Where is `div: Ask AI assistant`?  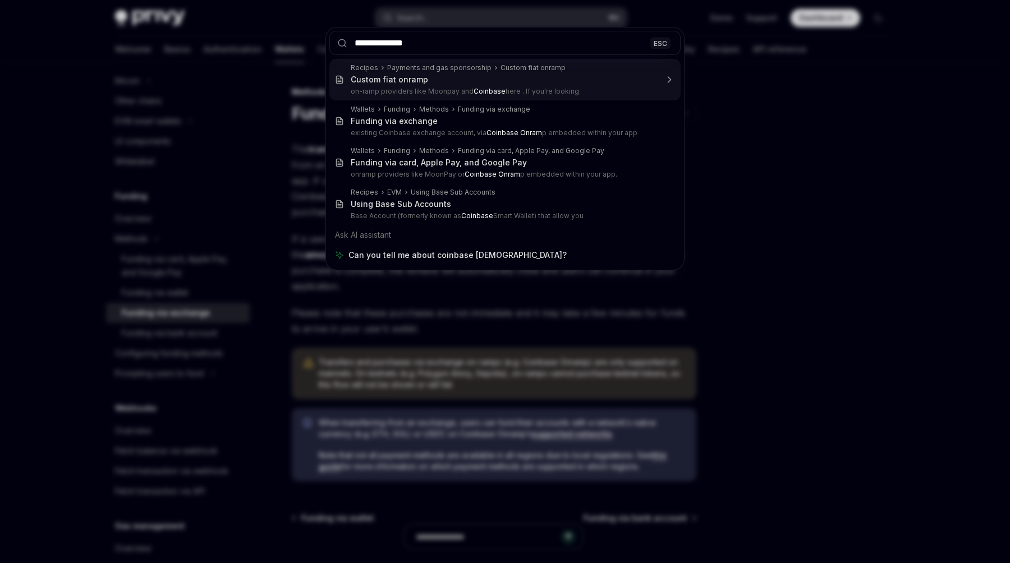
div: Ask AI assistant is located at coordinates (505, 235).